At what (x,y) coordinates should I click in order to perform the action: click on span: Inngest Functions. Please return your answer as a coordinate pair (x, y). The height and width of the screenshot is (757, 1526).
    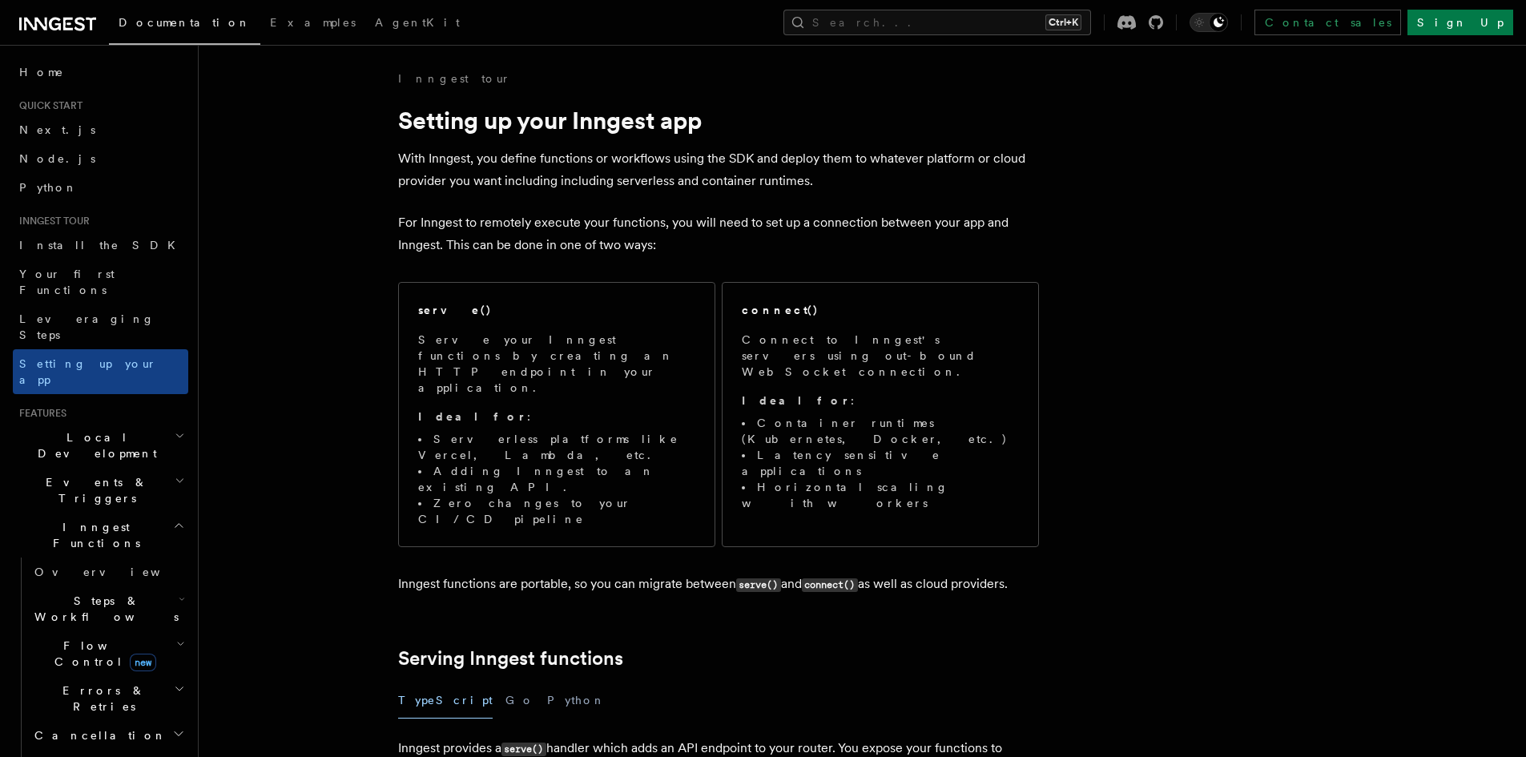
    Looking at the image, I should click on (93, 535).